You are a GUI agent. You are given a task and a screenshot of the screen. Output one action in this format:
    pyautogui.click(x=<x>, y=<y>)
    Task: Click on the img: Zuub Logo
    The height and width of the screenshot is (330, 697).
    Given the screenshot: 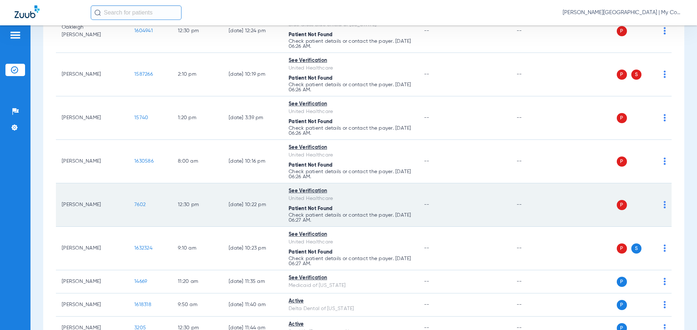 What is the action you would take?
    pyautogui.click(x=27, y=12)
    